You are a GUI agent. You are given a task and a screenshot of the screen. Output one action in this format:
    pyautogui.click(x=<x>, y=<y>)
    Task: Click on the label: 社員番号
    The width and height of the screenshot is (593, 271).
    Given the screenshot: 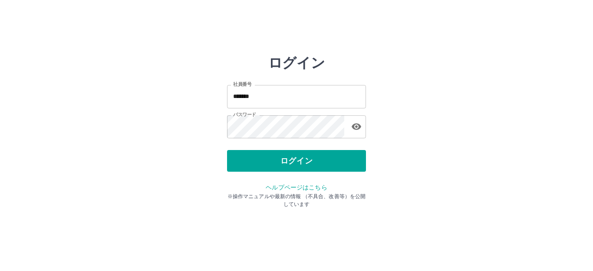 What is the action you would take?
    pyautogui.click(x=242, y=84)
    